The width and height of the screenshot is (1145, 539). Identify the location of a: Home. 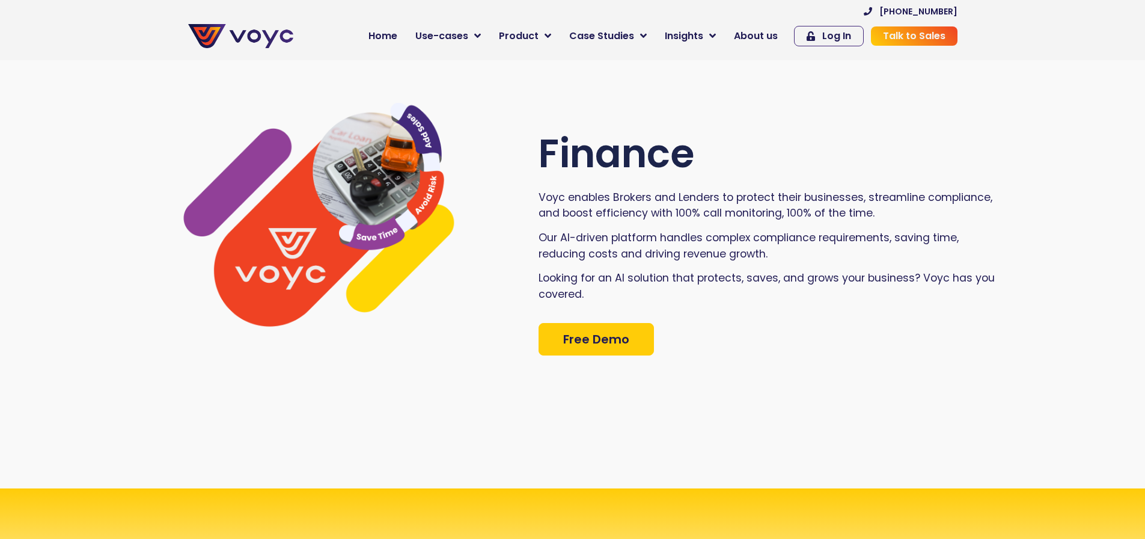
(383, 36).